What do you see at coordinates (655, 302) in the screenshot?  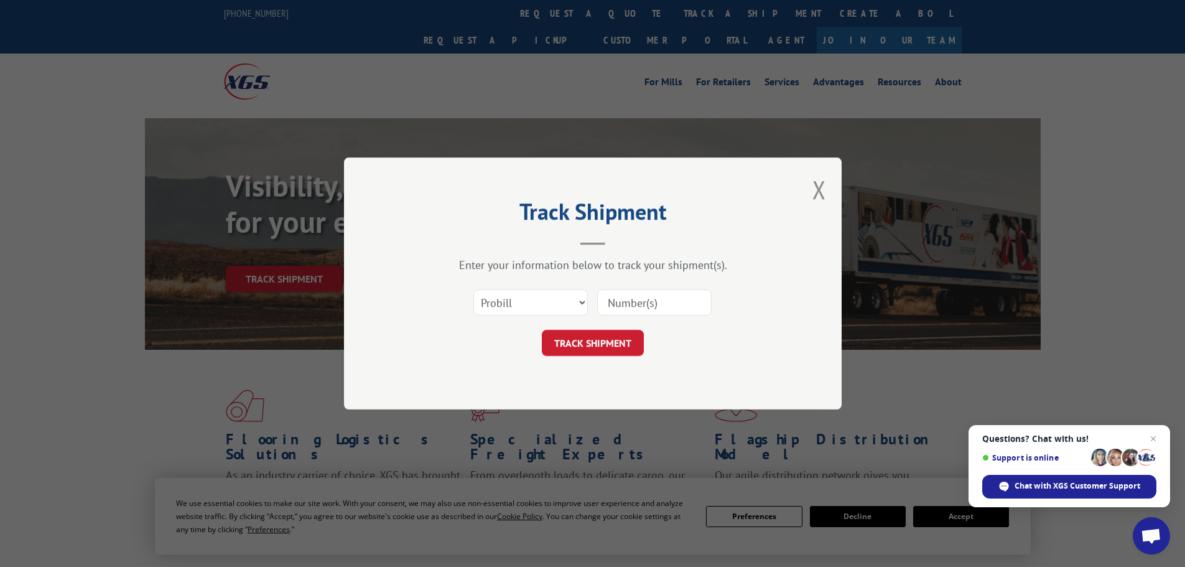 I see `input: Number(s)` at bounding box center [655, 302].